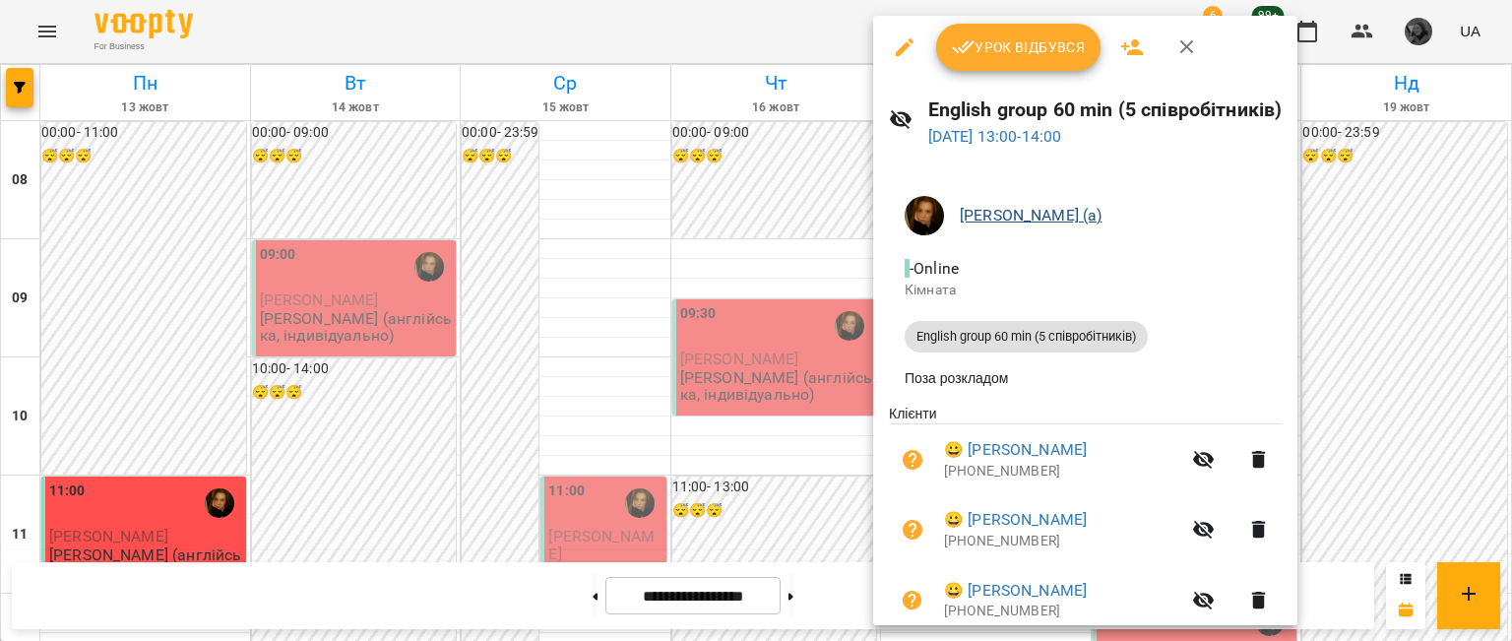  What do you see at coordinates (1019, 47) in the screenshot?
I see `span: Урок відбувся` at bounding box center [1019, 47].